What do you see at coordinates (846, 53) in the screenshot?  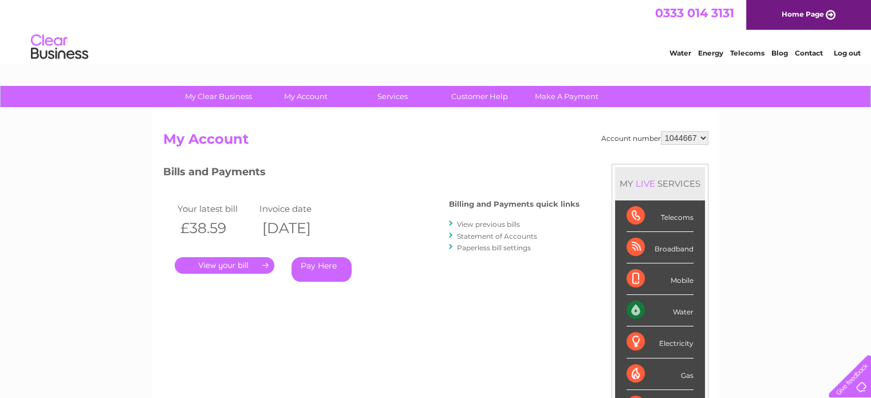 I see `a: Log out` at bounding box center [846, 53].